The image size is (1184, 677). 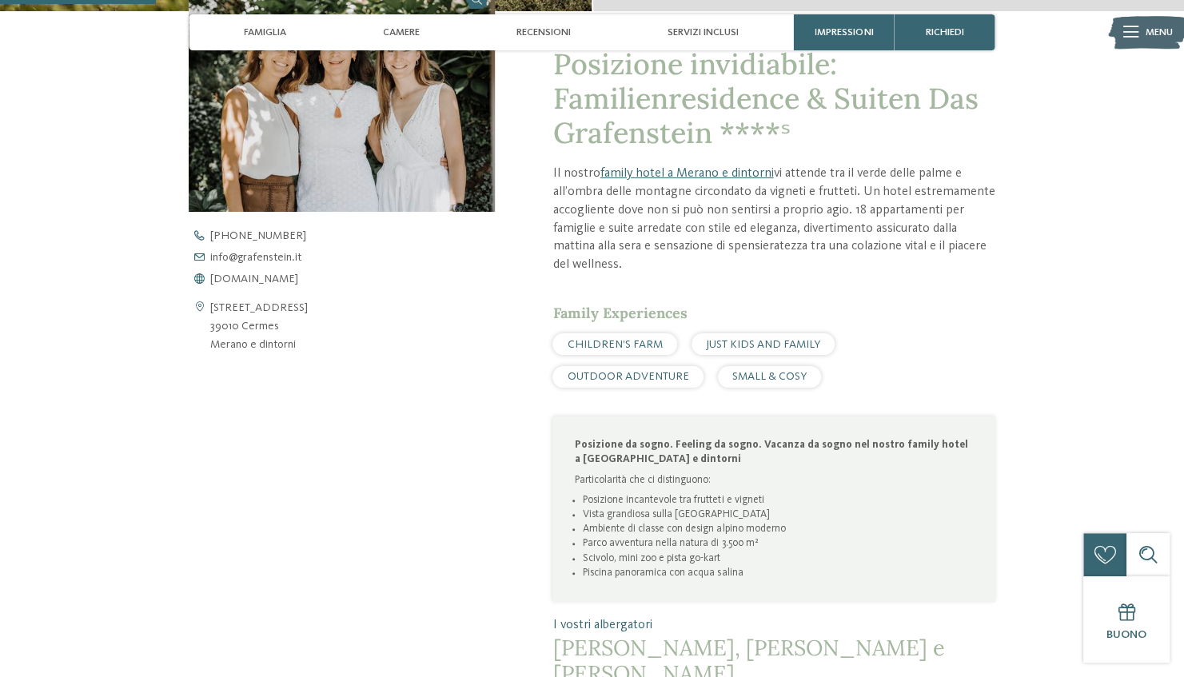 What do you see at coordinates (774, 481) in the screenshot?
I see `p: Particolarità che ci distinguono:` at bounding box center [774, 481].